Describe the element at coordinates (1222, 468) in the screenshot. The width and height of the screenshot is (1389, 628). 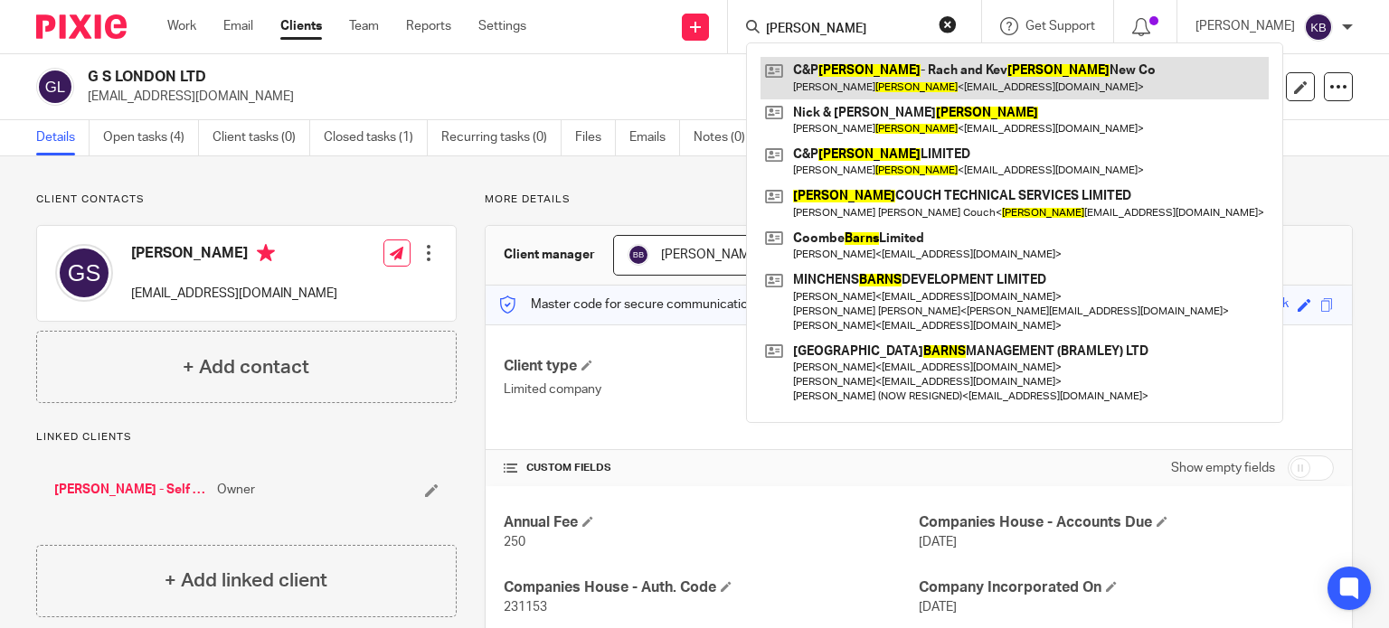
I see `label: Show empty fields` at that location.